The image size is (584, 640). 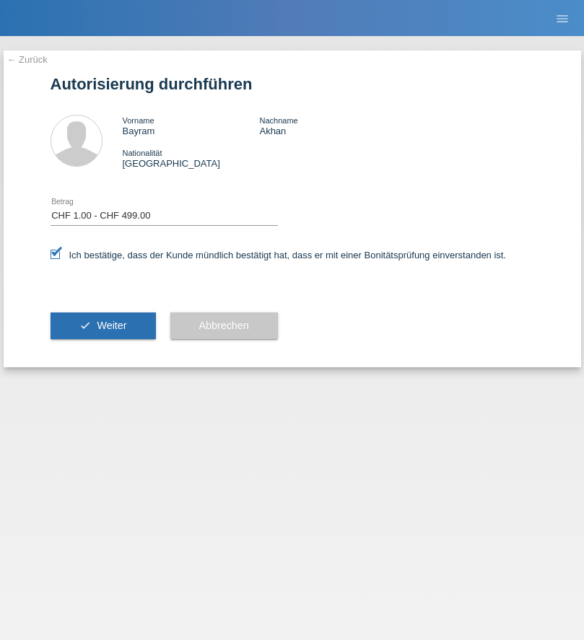 I want to click on span: Nationalität, so click(x=142, y=153).